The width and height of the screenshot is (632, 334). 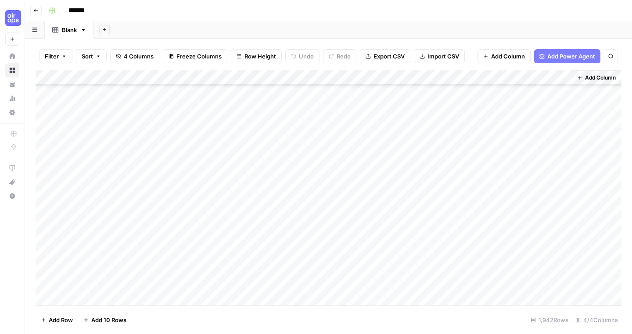 I want to click on button: 4 Columns, so click(x=135, y=56).